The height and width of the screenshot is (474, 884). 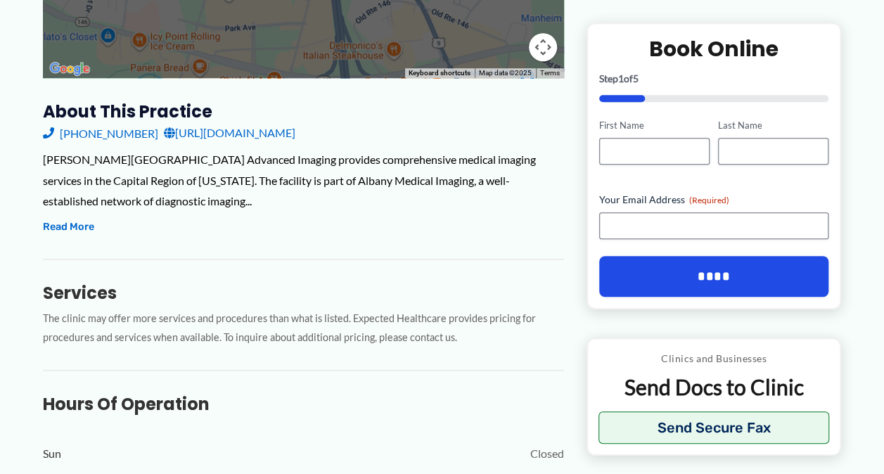 I want to click on a: Terms (opens in new tab), so click(x=550, y=72).